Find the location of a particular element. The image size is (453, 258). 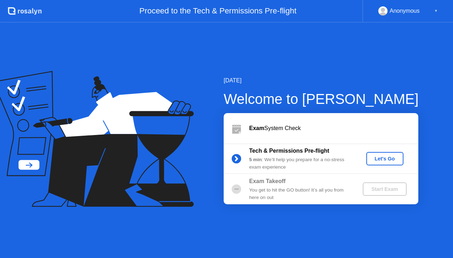

div: You get to hit the GO button! It’s all you from here on out is located at coordinates (300, 194).